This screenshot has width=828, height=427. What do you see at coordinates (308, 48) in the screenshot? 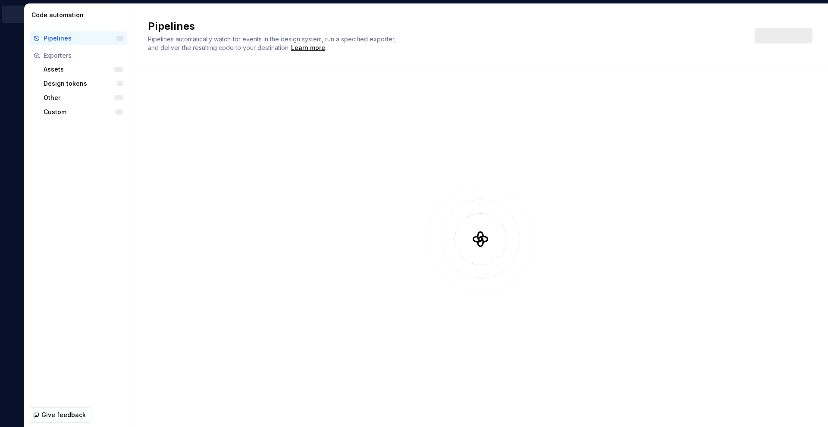
I see `div: Learn more` at bounding box center [308, 48].